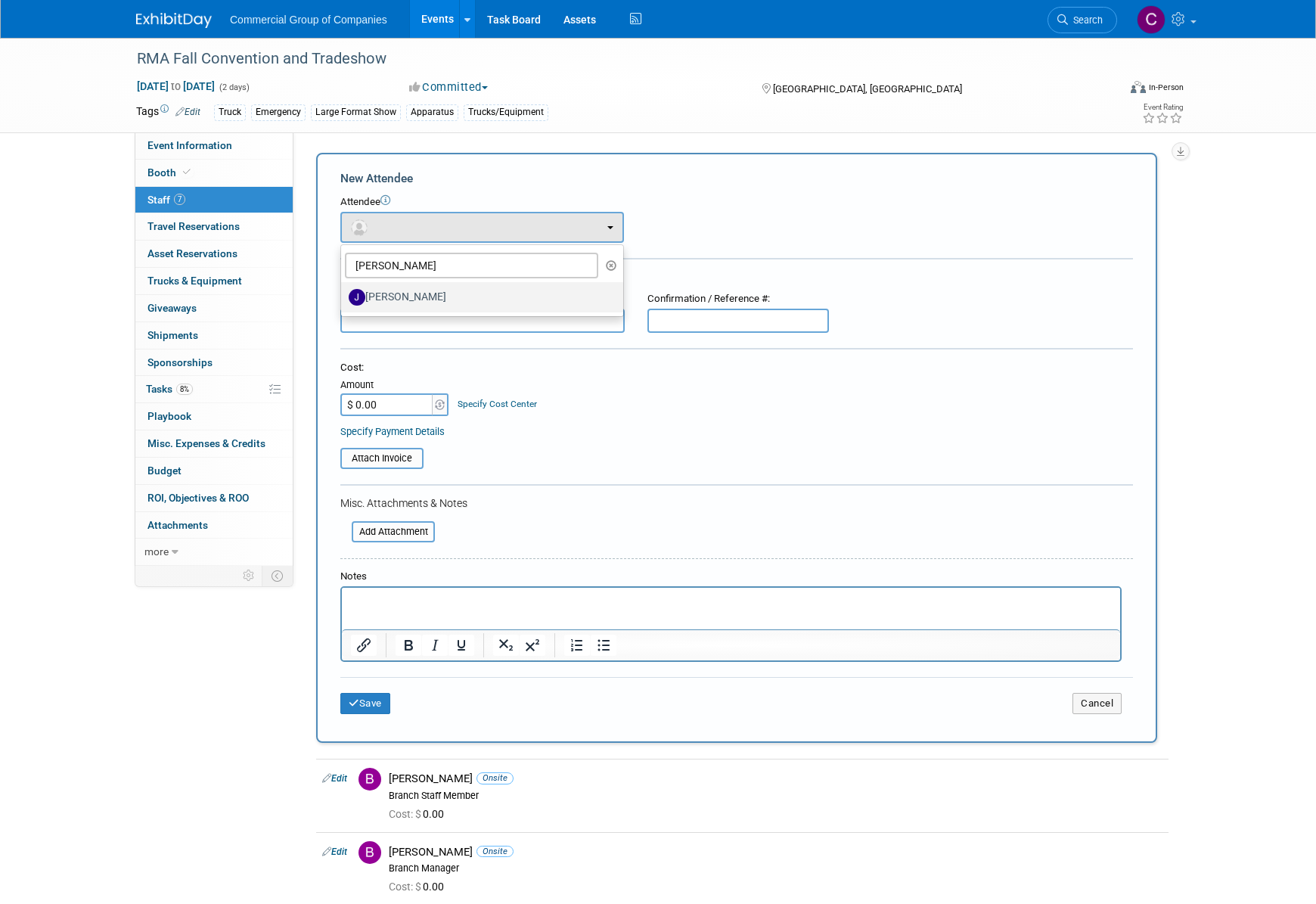 The image size is (1316, 904). I want to click on img: Cole Mattern, so click(1150, 19).